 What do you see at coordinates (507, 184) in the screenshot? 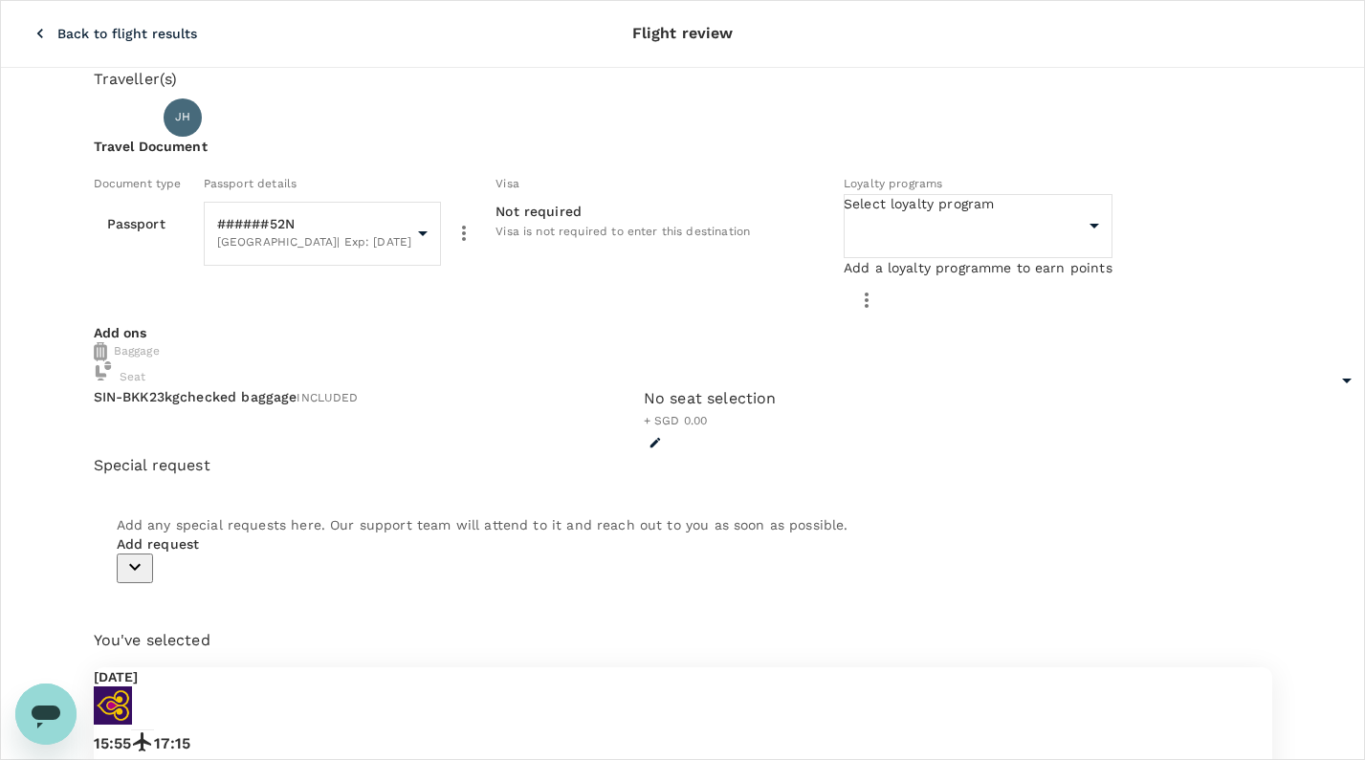
I see `span: Visa` at bounding box center [507, 184].